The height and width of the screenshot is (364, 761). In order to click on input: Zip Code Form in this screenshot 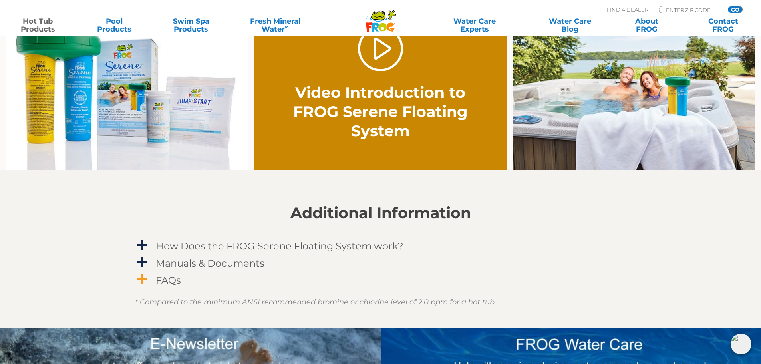, I will do `click(692, 10)`.